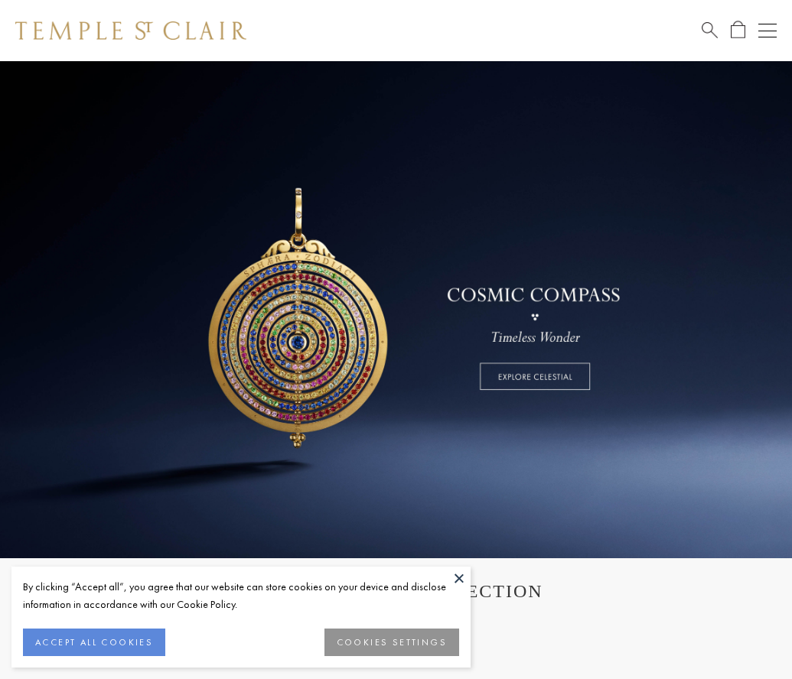 The image size is (792, 679). Describe the element at coordinates (392, 642) in the screenshot. I see `button: COOKIES SETTINGS` at that location.